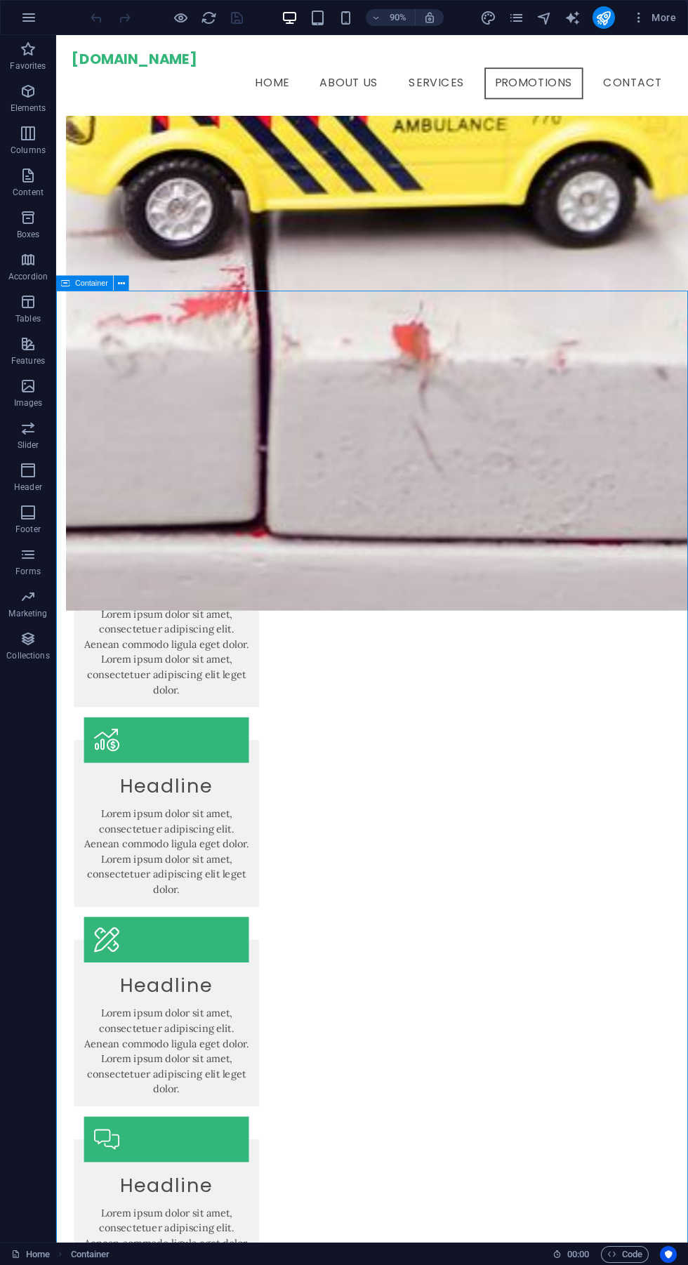  Describe the element at coordinates (604, 18) in the screenshot. I see `button: publish` at that location.